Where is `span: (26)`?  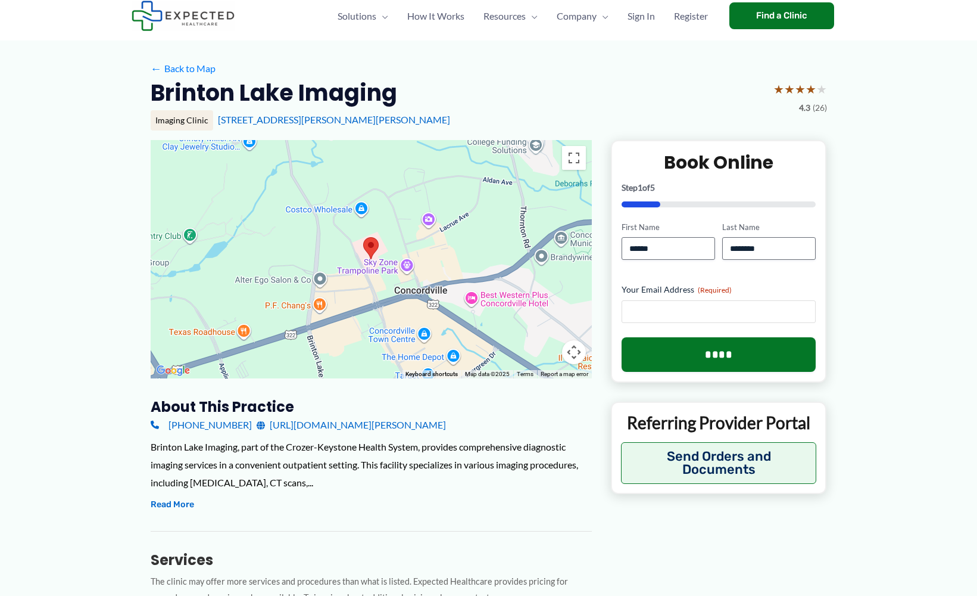
span: (26) is located at coordinates (820, 108).